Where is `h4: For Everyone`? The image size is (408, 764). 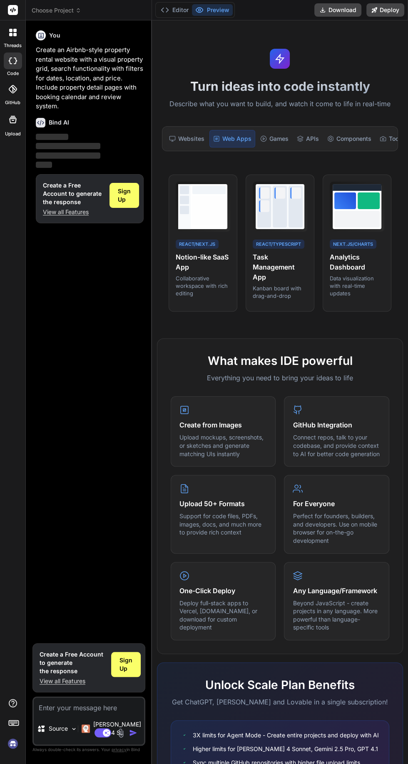
h4: For Everyone is located at coordinates (337, 504).